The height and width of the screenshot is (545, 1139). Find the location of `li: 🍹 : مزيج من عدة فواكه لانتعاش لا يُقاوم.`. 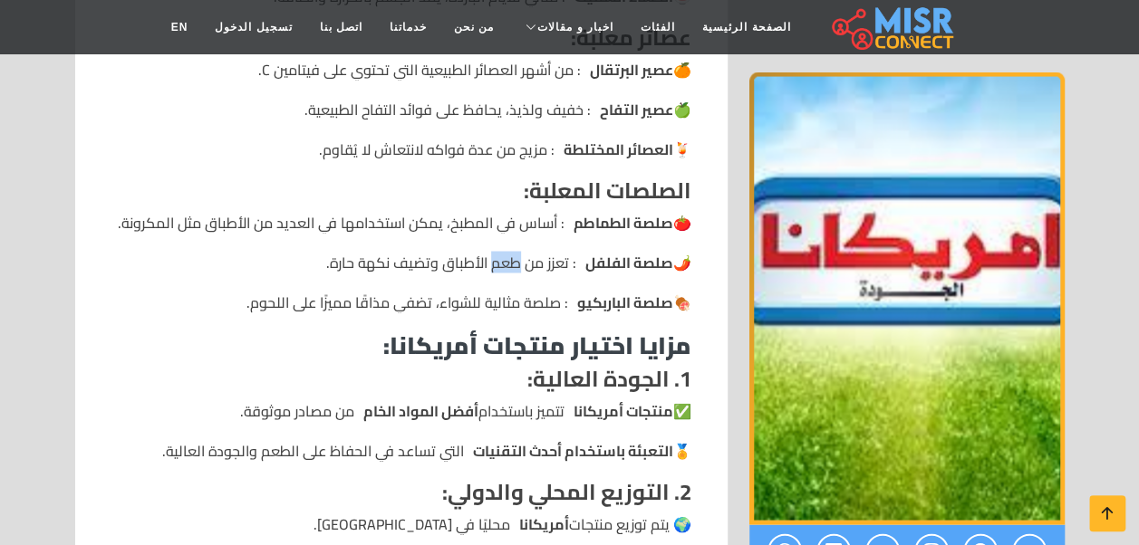

li: 🍹 : مزيج من عدة فواكه لانتعاش لا يُقاوم. is located at coordinates (401, 150).